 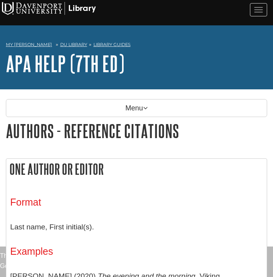 I want to click on img: Davenport University Logo, so click(x=49, y=8).